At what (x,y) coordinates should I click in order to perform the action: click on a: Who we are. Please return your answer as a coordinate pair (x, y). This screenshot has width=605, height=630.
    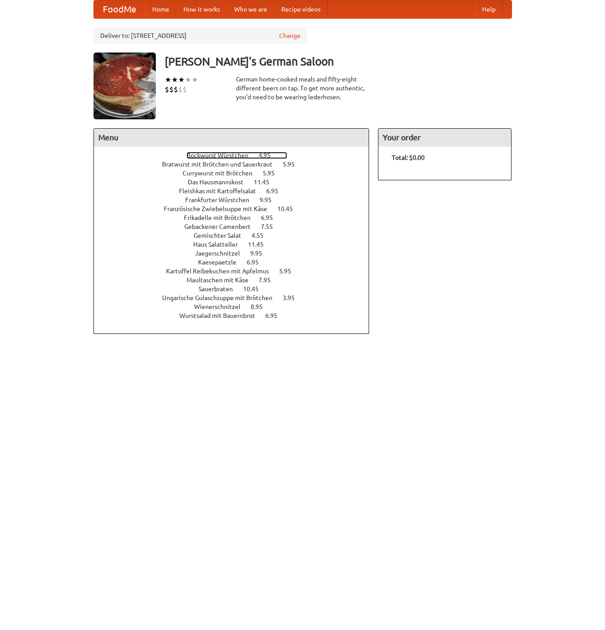
    Looking at the image, I should click on (250, 9).